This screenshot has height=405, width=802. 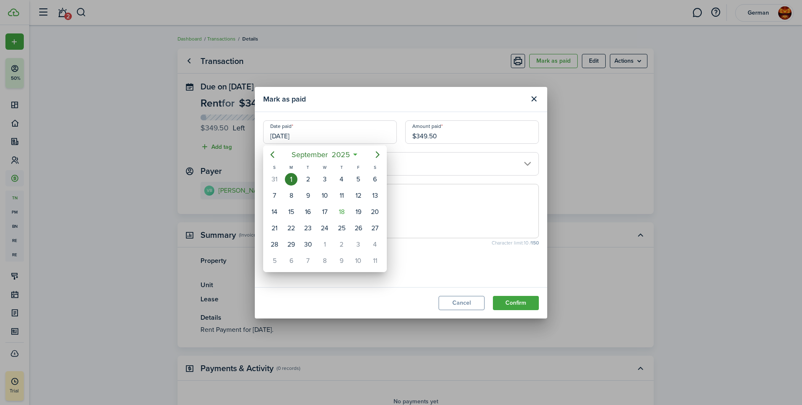 I want to click on div: Wednesday, September 24, 2025, so click(x=324, y=228).